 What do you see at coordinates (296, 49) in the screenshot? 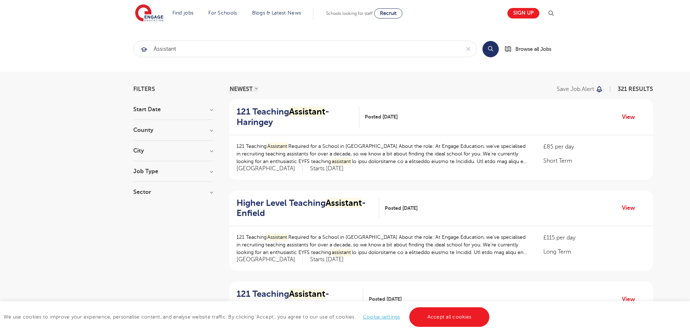
I see `input: Submit` at bounding box center [296, 49].